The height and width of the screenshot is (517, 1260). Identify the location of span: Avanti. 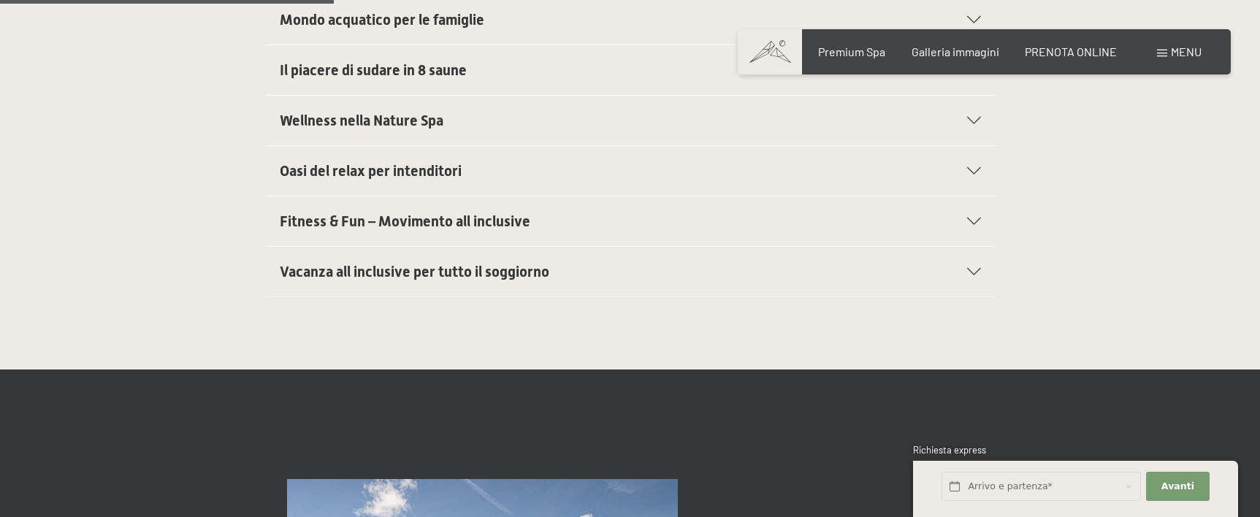
(1178, 487).